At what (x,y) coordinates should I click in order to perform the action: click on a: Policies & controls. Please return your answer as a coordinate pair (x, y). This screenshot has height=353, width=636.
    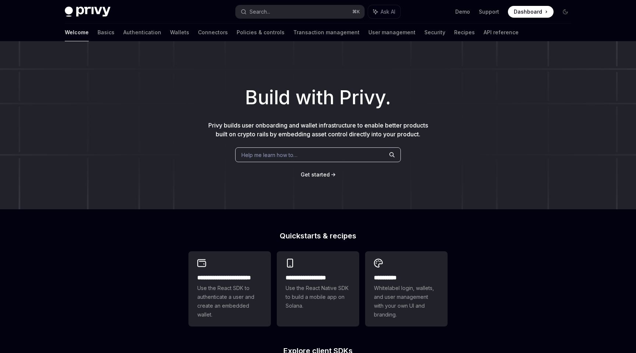
    Looking at the image, I should click on (261, 32).